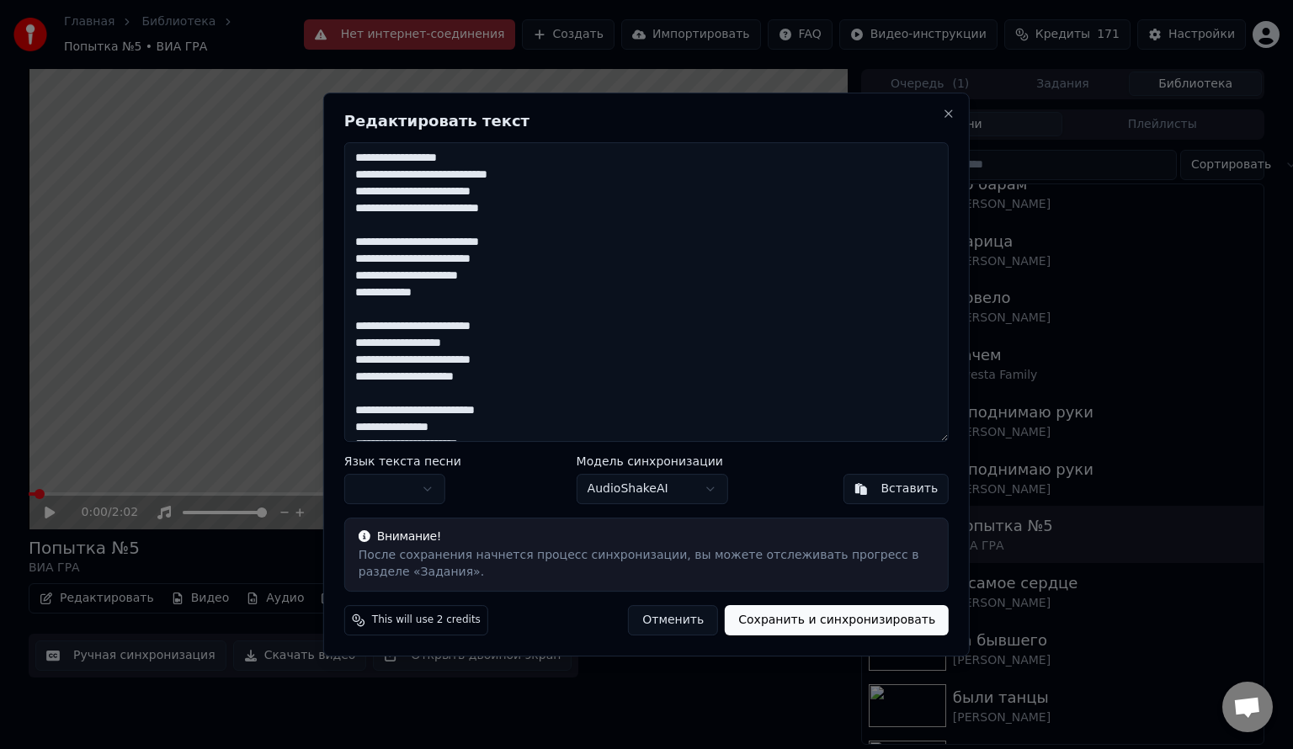 The width and height of the screenshot is (1293, 749). What do you see at coordinates (896, 489) in the screenshot?
I see `button: Вставить` at bounding box center [896, 489].